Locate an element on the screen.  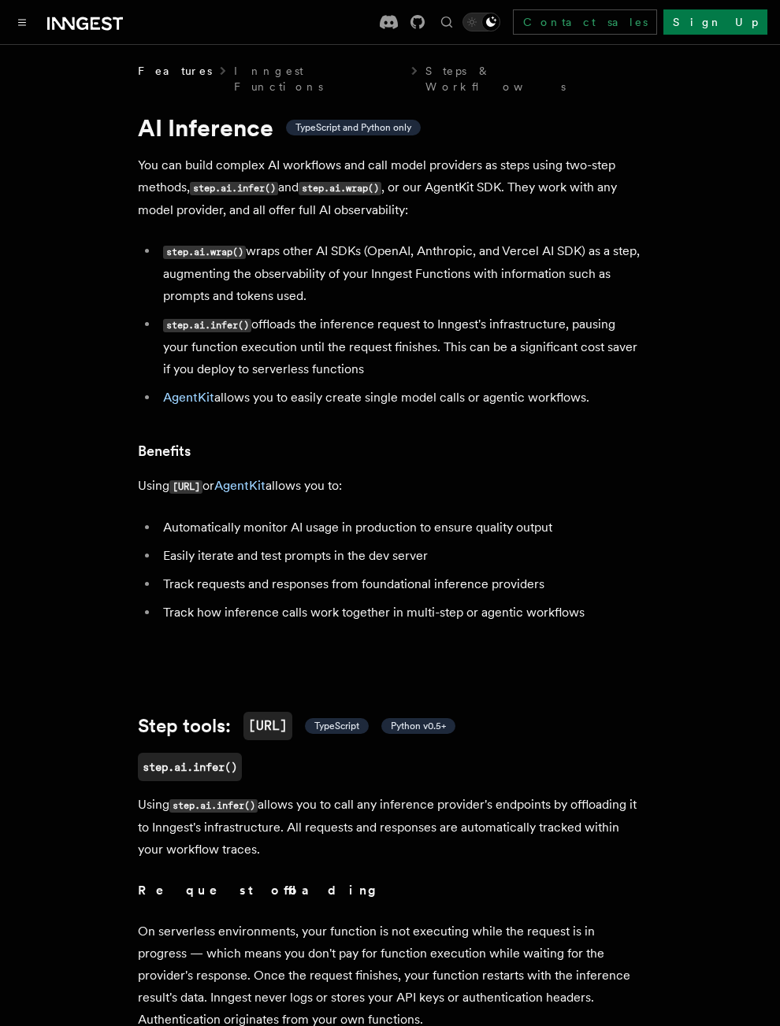
button: Find something... is located at coordinates (447, 22).